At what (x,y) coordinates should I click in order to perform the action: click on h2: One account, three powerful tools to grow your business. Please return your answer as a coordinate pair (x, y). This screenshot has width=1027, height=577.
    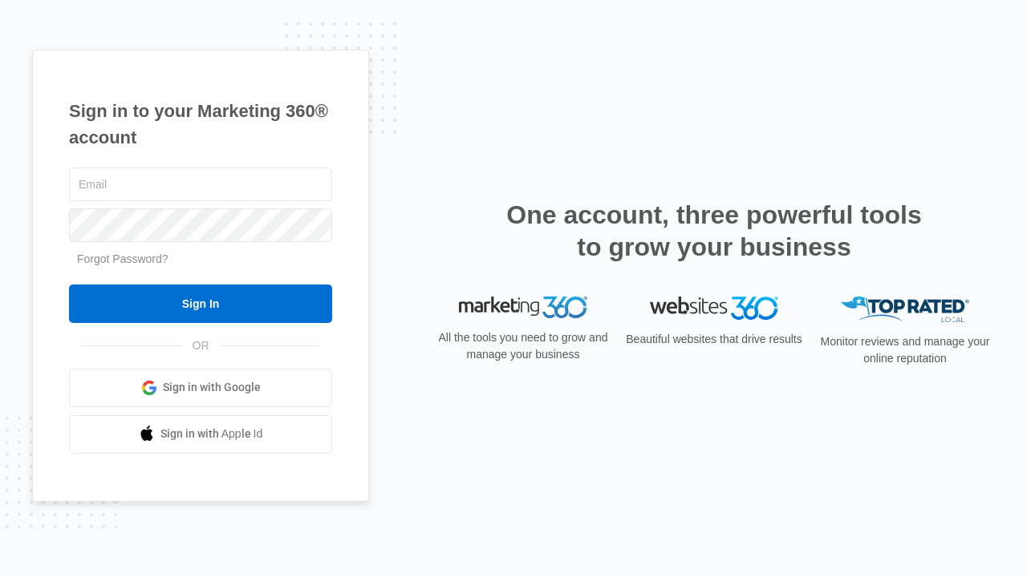
    Looking at the image, I should click on (714, 231).